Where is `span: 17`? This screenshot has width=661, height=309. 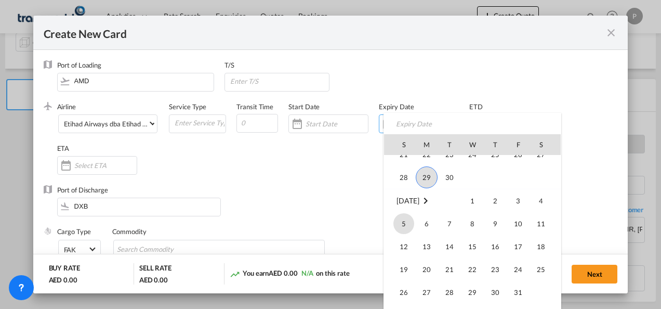
span: 17 is located at coordinates (518, 246).